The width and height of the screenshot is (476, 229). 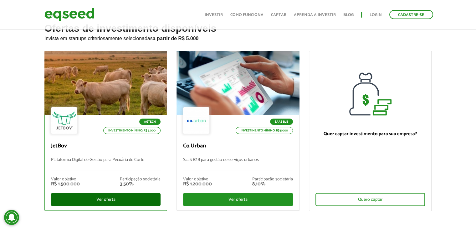 What do you see at coordinates (279, 15) in the screenshot?
I see `a: Captar` at bounding box center [279, 15].